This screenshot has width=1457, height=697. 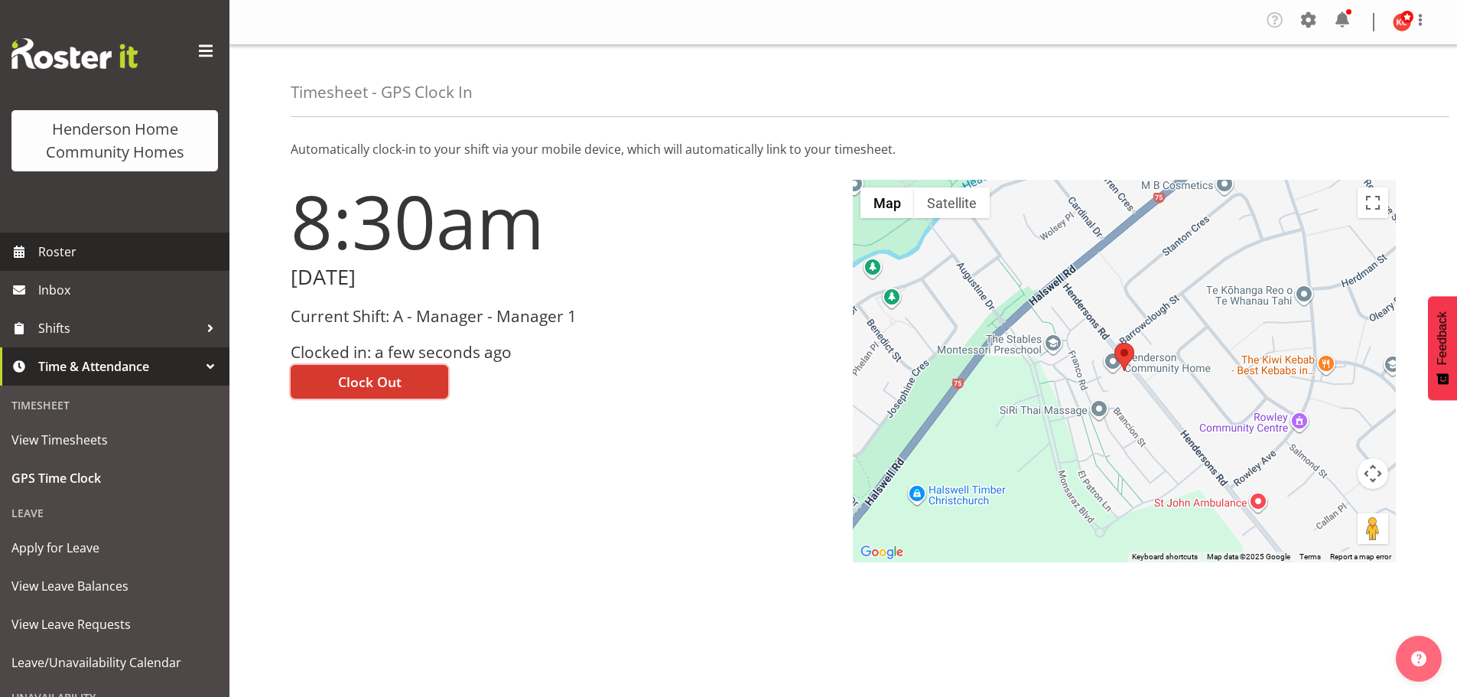 I want to click on span: View Leave Requests, so click(x=115, y=624).